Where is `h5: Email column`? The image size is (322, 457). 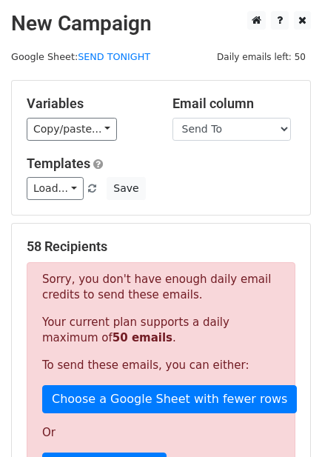
h5: Email column is located at coordinates (234, 104).